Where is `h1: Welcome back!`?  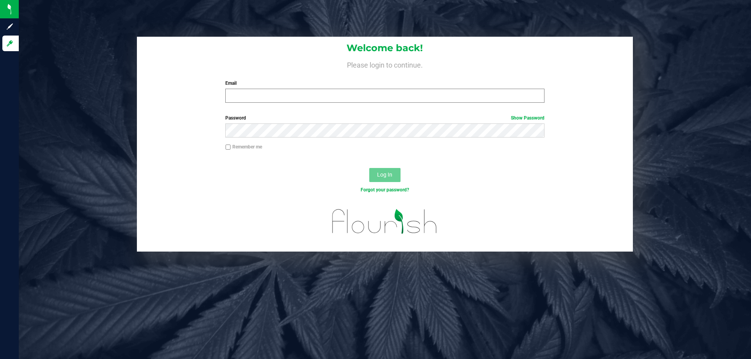 h1: Welcome back! is located at coordinates (385, 48).